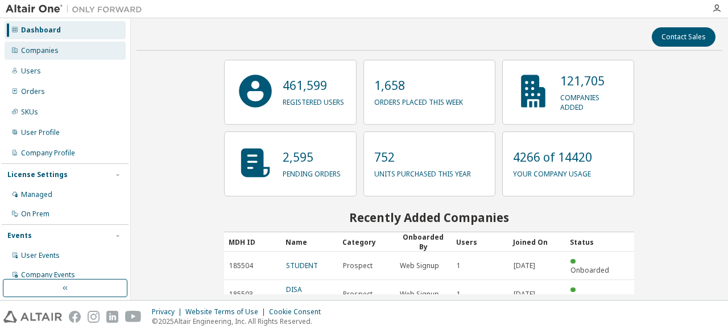  I want to click on p: 461,599, so click(313, 85).